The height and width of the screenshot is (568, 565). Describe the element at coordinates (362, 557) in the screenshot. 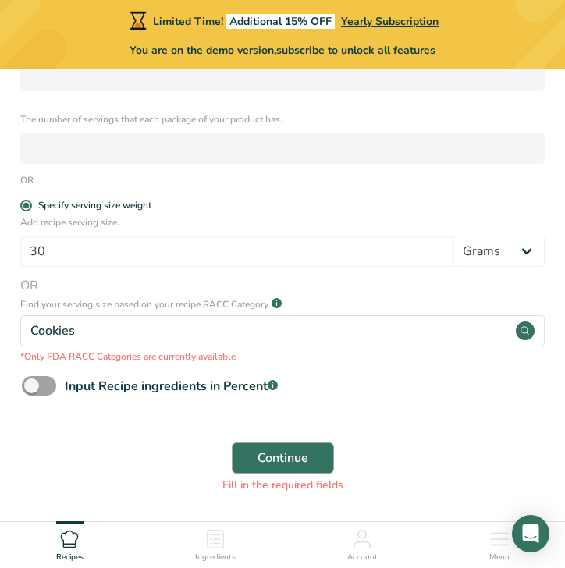

I see `span: Account` at that location.